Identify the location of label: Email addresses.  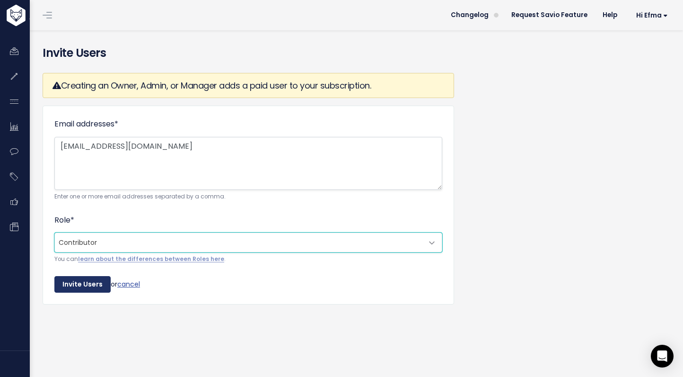
(86, 124).